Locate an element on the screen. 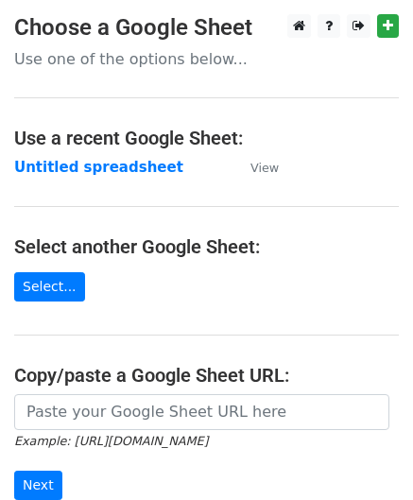 This screenshot has height=500, width=413. strong: Untitled spreadsheet is located at coordinates (98, 167).